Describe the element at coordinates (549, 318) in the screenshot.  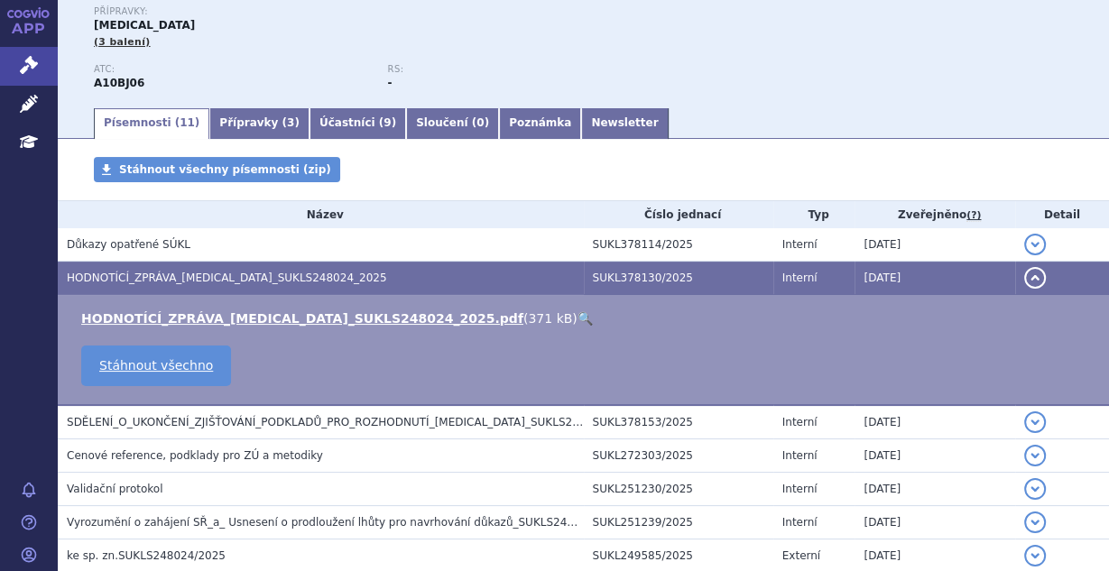
I see `span: 371 kB` at that location.